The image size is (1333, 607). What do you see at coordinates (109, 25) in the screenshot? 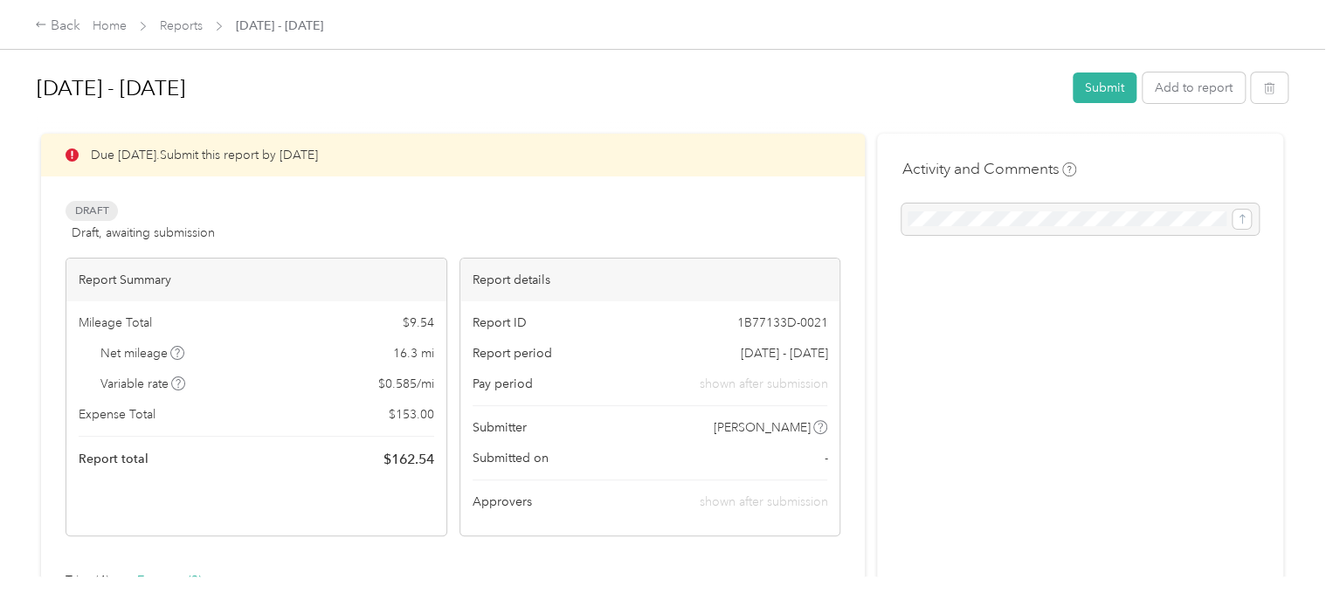
I see `a: Home` at bounding box center [109, 25].